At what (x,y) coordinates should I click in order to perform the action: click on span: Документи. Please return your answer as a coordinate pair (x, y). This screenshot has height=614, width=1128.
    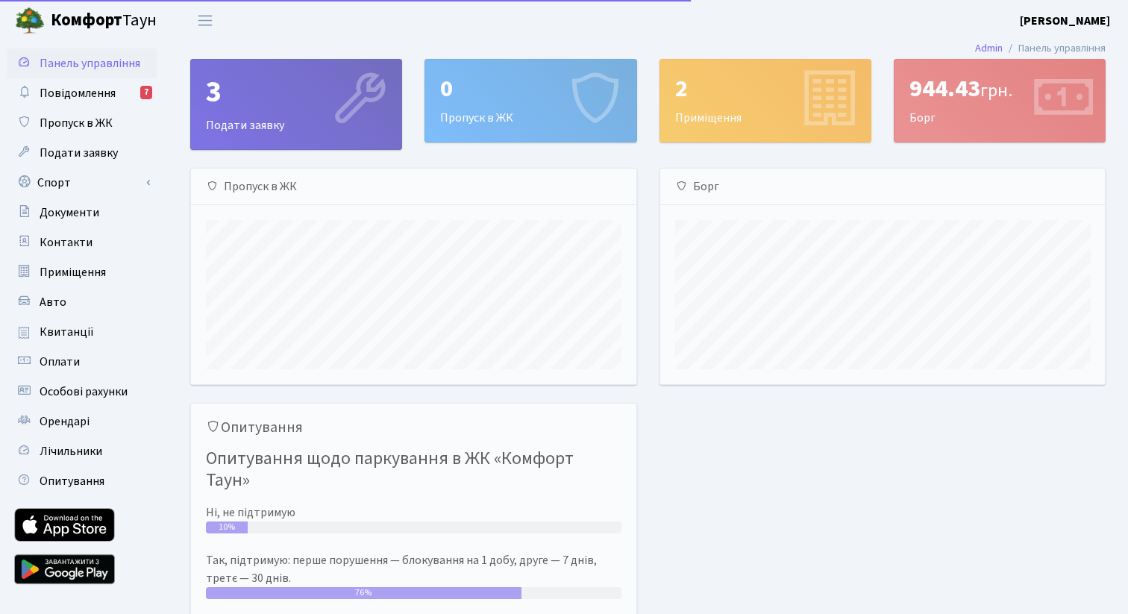
    Looking at the image, I should click on (69, 213).